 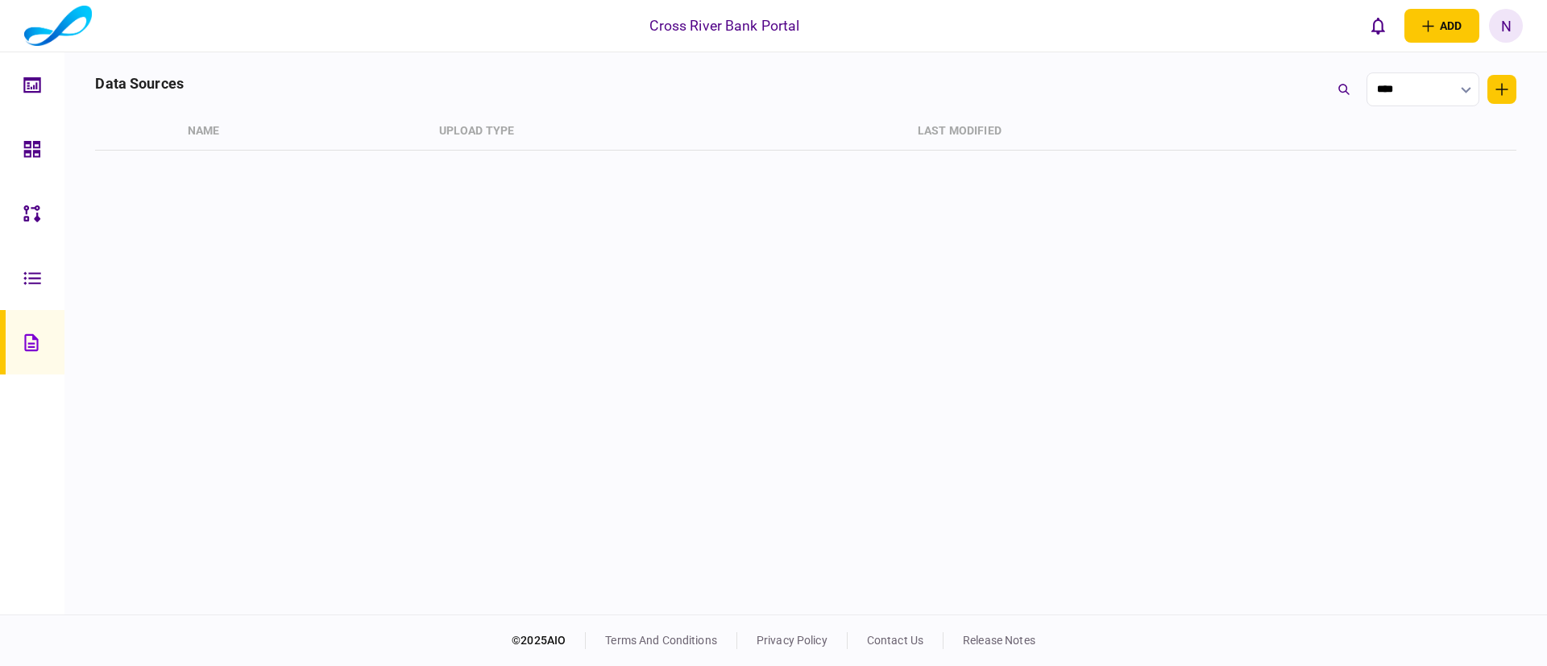 What do you see at coordinates (58, 26) in the screenshot?
I see `img: client company logo` at bounding box center [58, 26].